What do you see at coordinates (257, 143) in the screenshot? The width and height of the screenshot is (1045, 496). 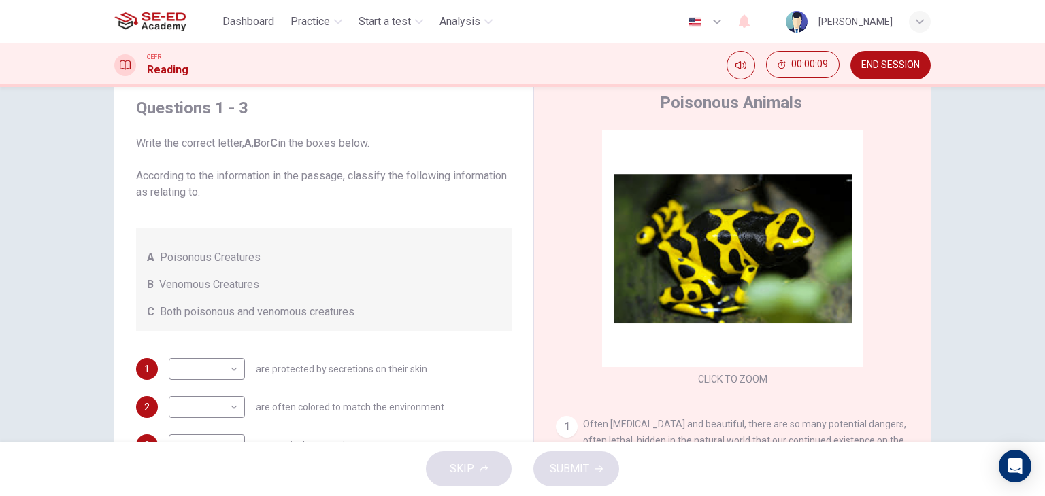 I see `b: B` at bounding box center [257, 143].